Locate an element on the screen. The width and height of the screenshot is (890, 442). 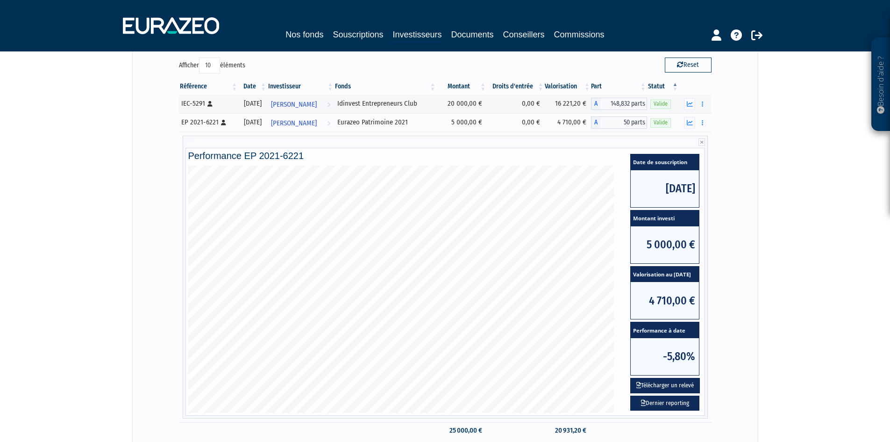
span: -5,80% is located at coordinates (665, 356).